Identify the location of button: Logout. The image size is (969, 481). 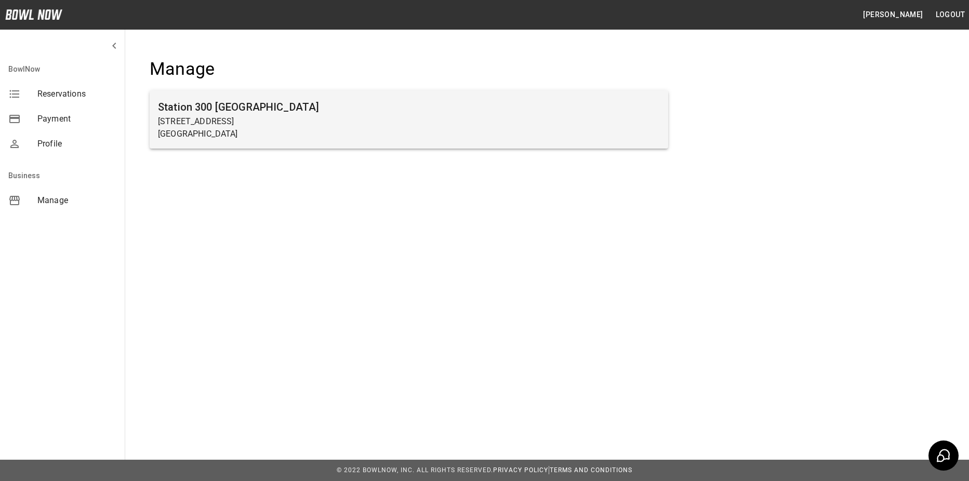
(951, 15).